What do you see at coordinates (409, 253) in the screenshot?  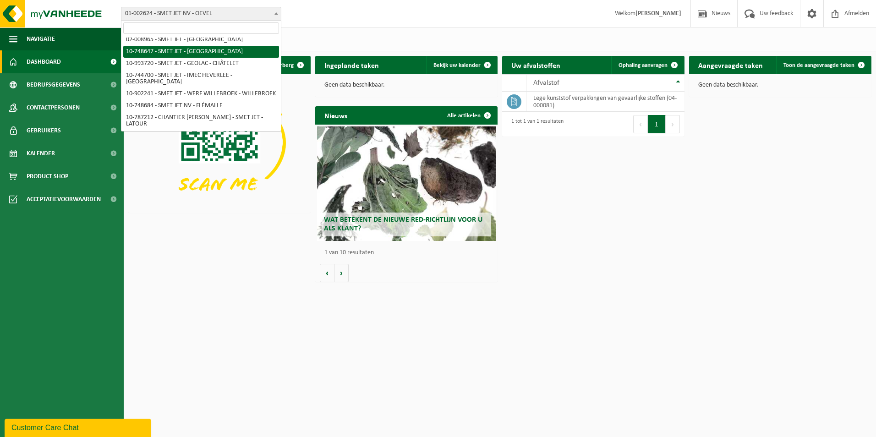 I see `p: 1 van 10 resultaten` at bounding box center [409, 253].